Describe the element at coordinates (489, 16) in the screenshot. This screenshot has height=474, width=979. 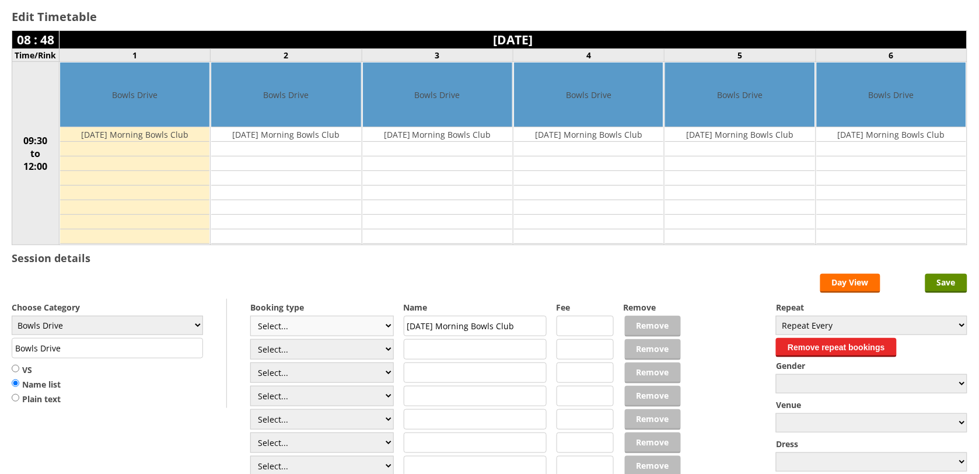
I see `h2: Edit Timetable` at that location.